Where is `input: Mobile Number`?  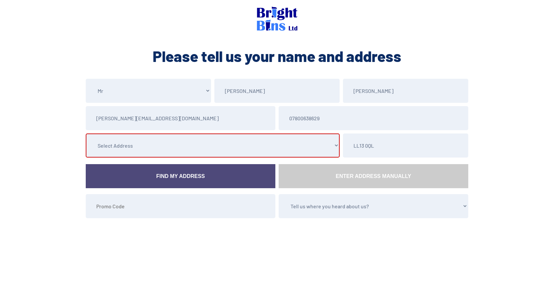
input: Mobile Number is located at coordinates (373, 118).